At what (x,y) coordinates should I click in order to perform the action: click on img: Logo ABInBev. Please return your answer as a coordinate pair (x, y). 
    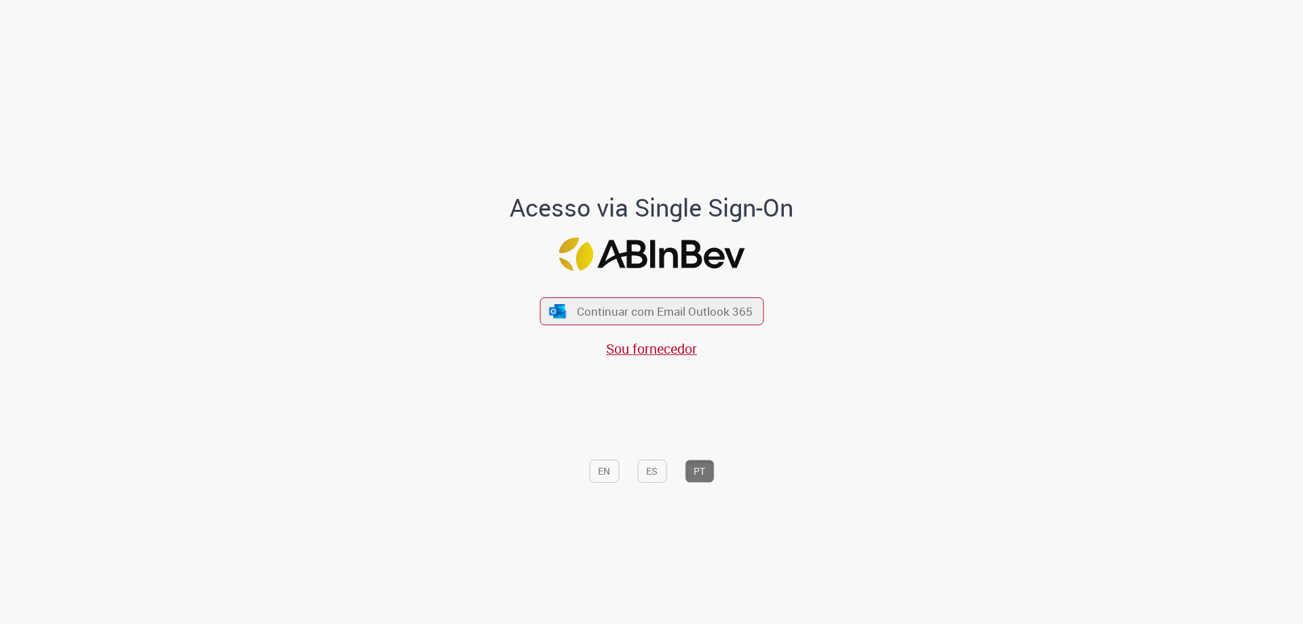
    Looking at the image, I should click on (651, 254).